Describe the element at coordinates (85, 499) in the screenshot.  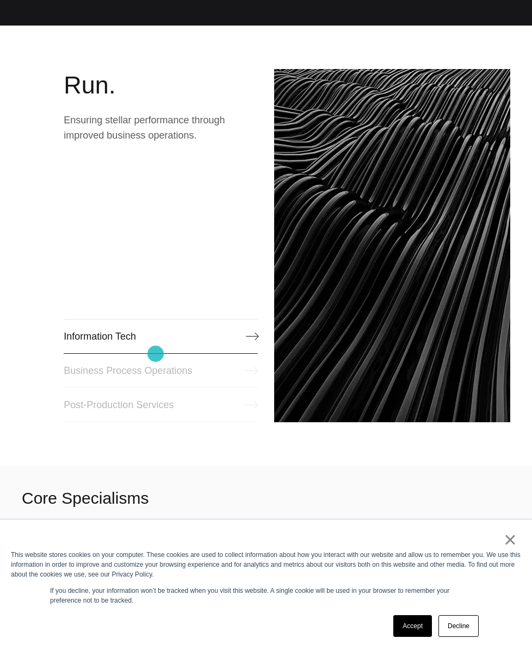
I see `h2: Core Specialisms` at that location.